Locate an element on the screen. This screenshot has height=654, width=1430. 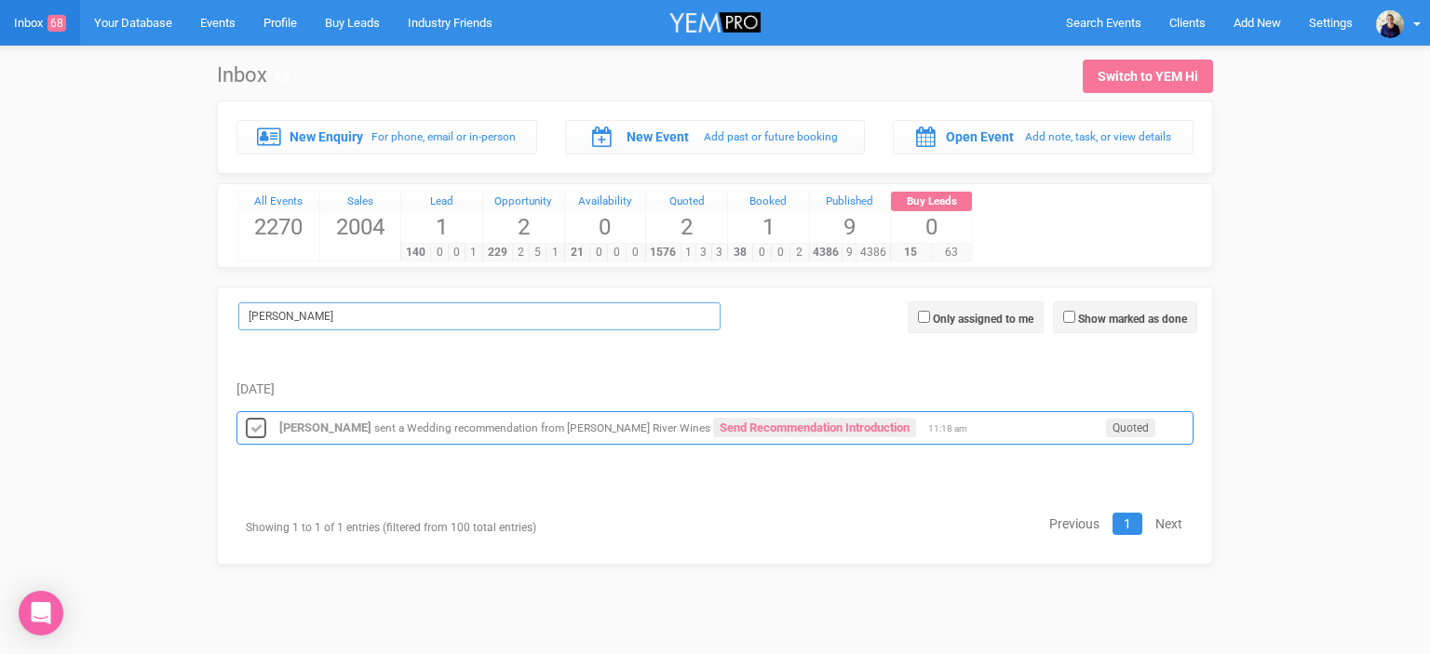
div: Sales is located at coordinates (360, 202).